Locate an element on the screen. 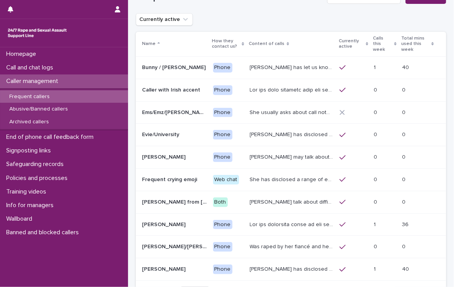 The height and width of the screenshot is (287, 454). p: John has disclosed that he was raped by 10 men when he was homeless between the age of 26 -28yrs ... is located at coordinates (292, 269).